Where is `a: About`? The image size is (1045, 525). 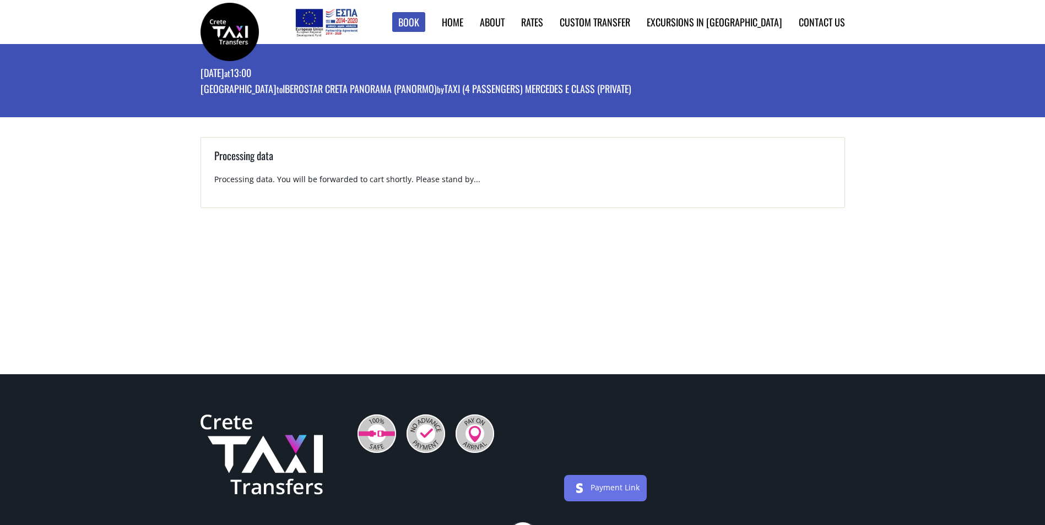
a: About is located at coordinates (492, 22).